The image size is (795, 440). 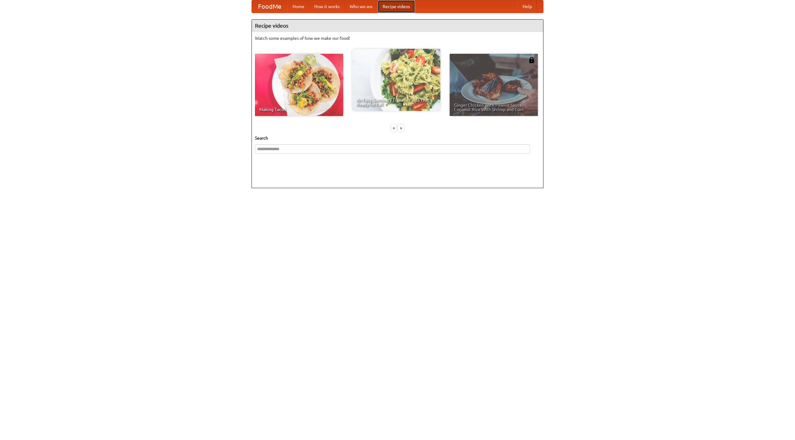 What do you see at coordinates (397, 7) in the screenshot?
I see `a: Recipe videos` at bounding box center [397, 7].